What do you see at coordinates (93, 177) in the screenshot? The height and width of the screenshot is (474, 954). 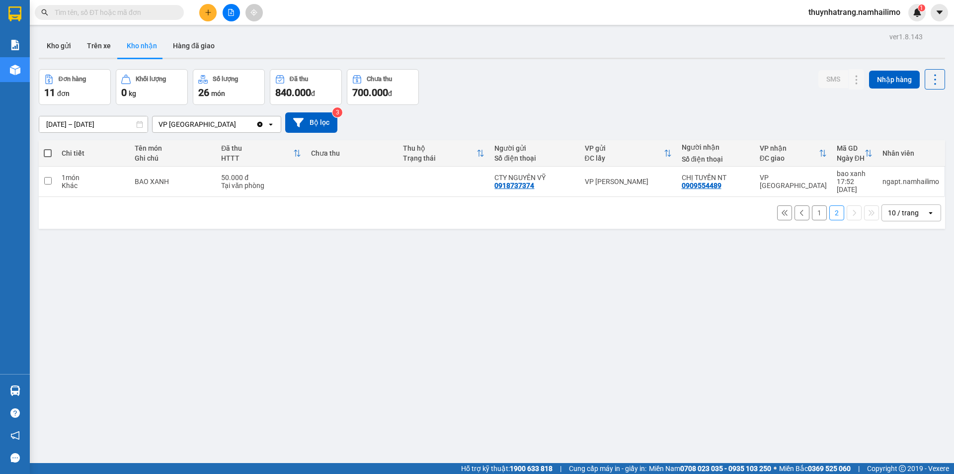 I see `div: 1 món` at bounding box center [93, 177].